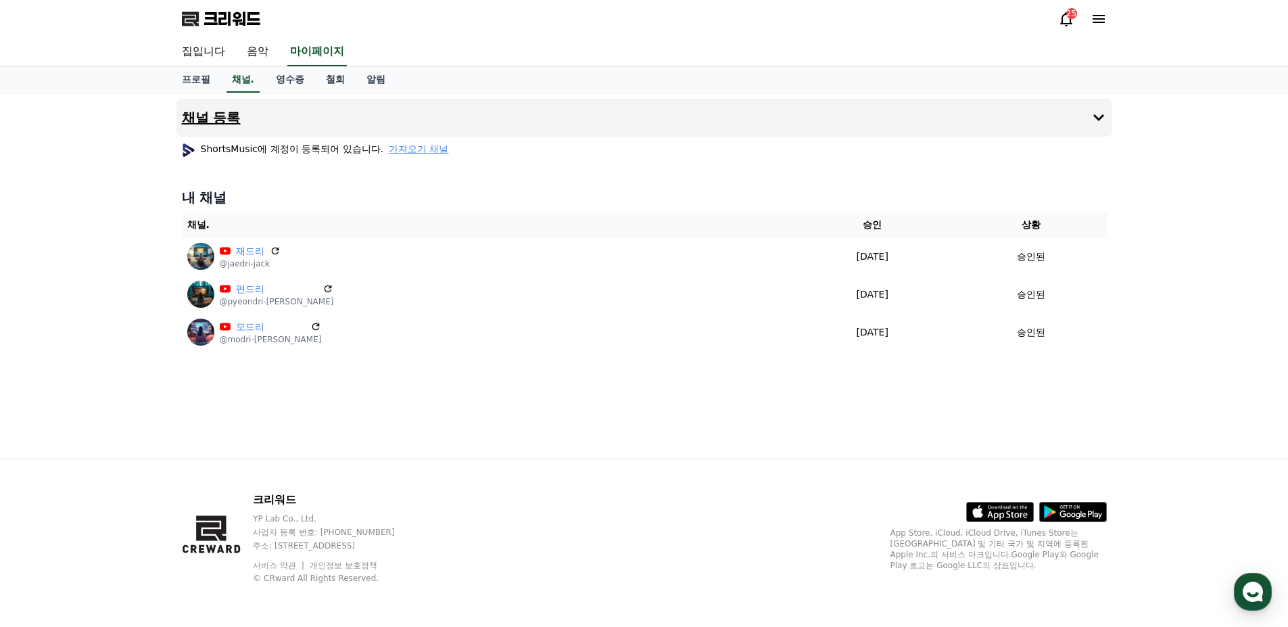 This screenshot has width=1288, height=627. What do you see at coordinates (47, 454) in the screenshot?
I see `font: 홈` at bounding box center [47, 454].